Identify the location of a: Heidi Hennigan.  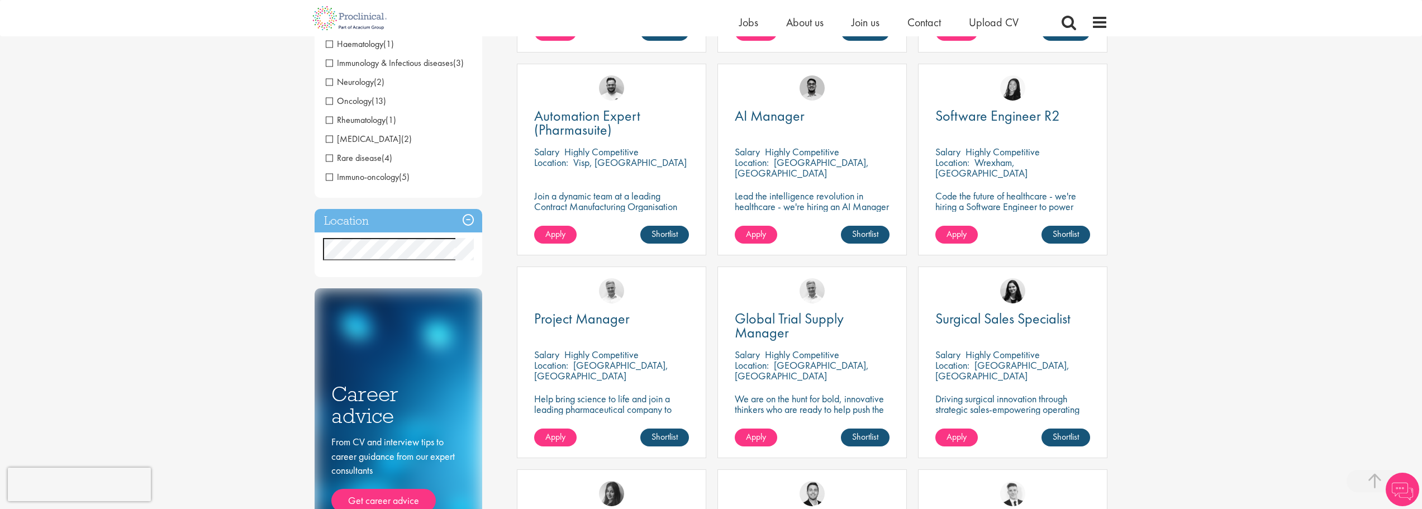
(611, 493).